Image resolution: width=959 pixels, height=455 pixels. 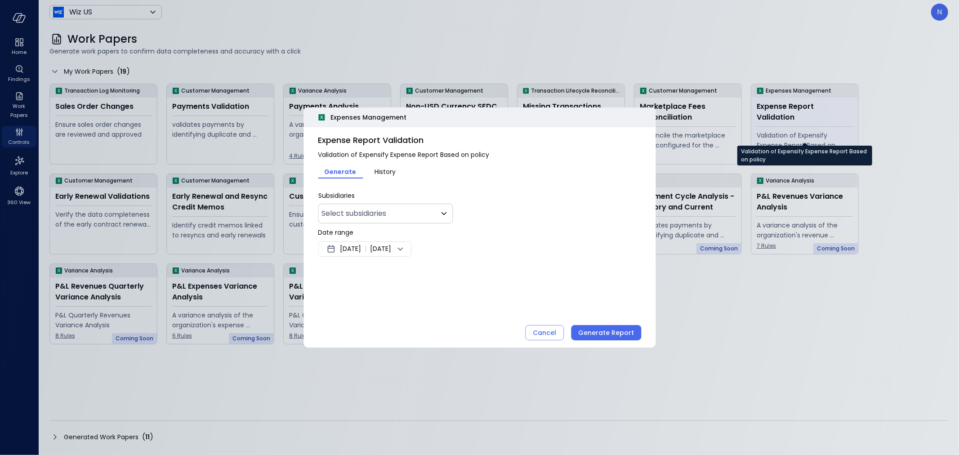 I want to click on span: Expenses Management, so click(x=368, y=117).